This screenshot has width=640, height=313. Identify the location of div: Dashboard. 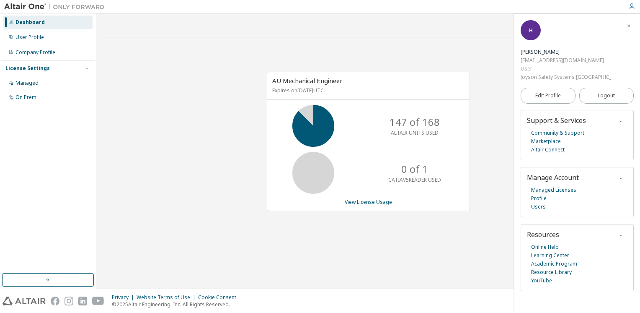
(30, 22).